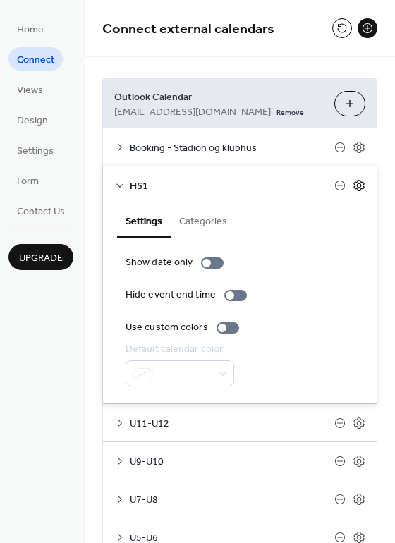  Describe the element at coordinates (232, 424) in the screenshot. I see `span: U11-U12` at that location.